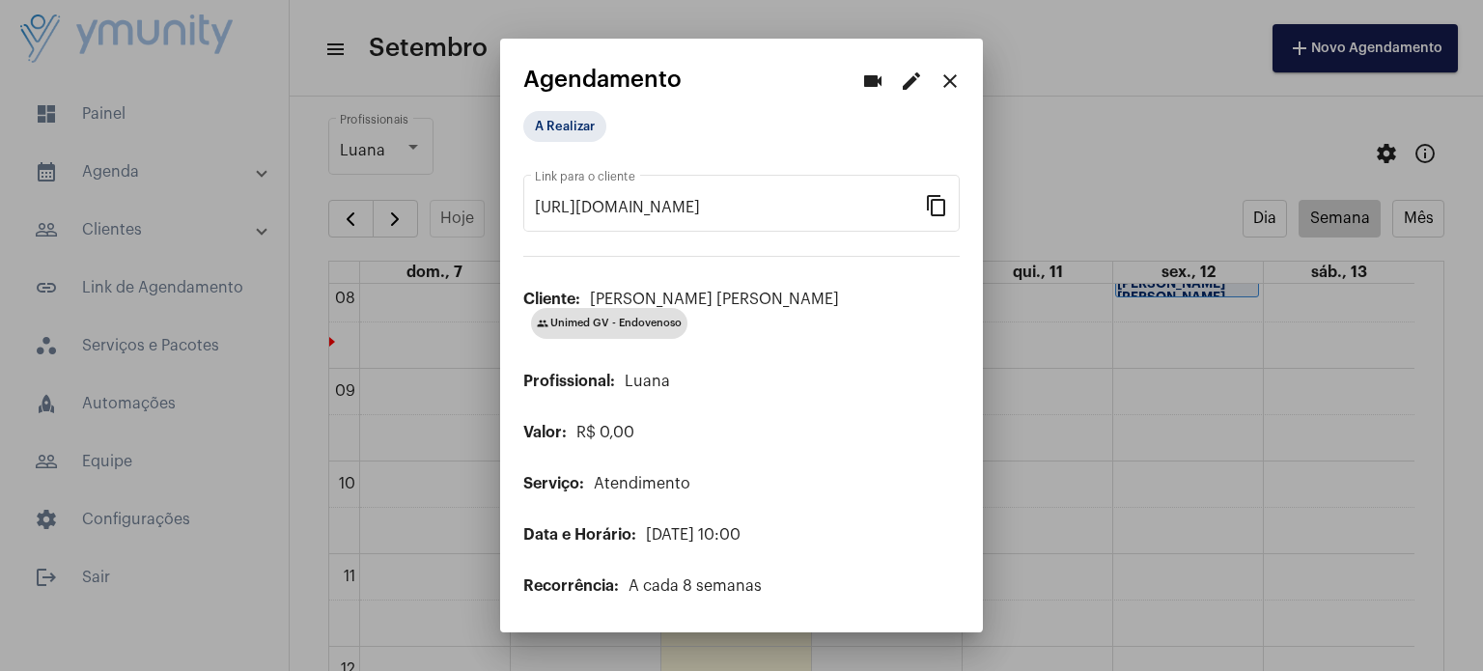 Image resolution: width=1483 pixels, height=671 pixels. Describe the element at coordinates (543, 324) in the screenshot. I see `mat-icon: group` at that location.